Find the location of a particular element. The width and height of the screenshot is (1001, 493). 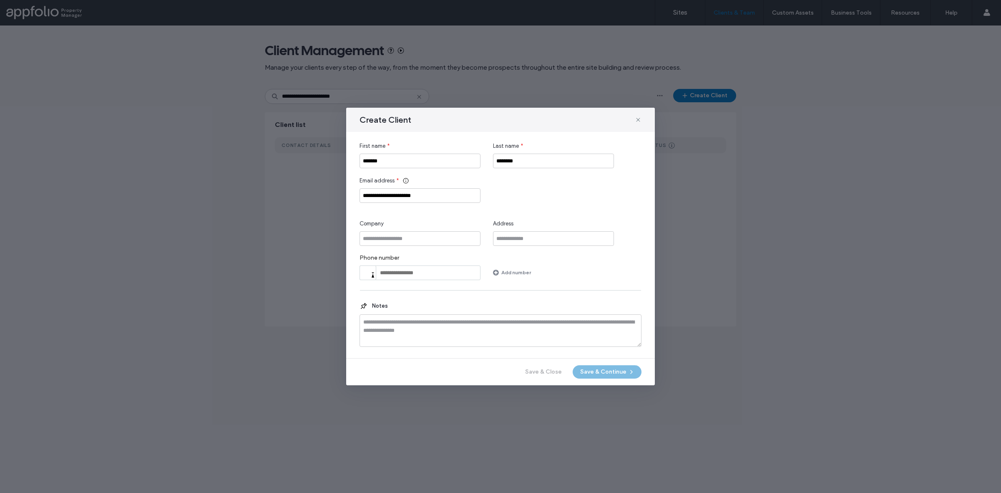

span: Help is located at coordinates (27, 10).